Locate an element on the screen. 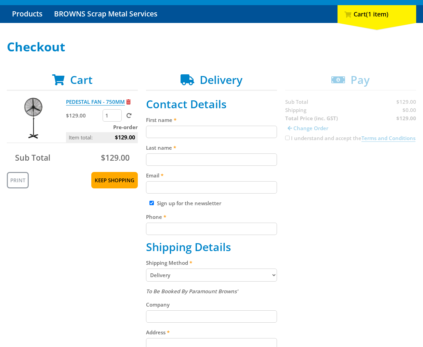 This screenshot has height=347, width=423. em: To Be Booked By Paramount Browns' is located at coordinates (192, 291).